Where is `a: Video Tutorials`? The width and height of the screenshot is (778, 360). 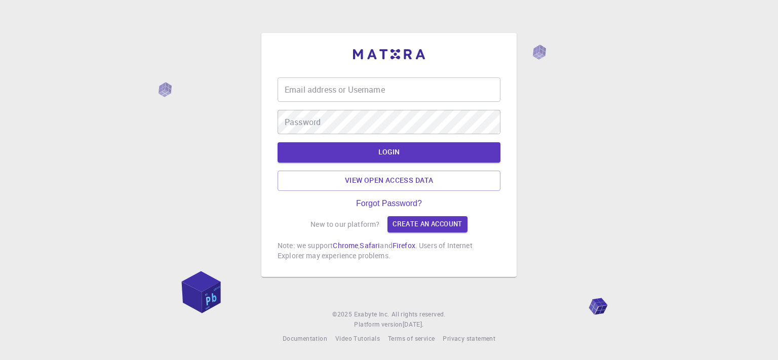
a: Video Tutorials is located at coordinates (358, 339).